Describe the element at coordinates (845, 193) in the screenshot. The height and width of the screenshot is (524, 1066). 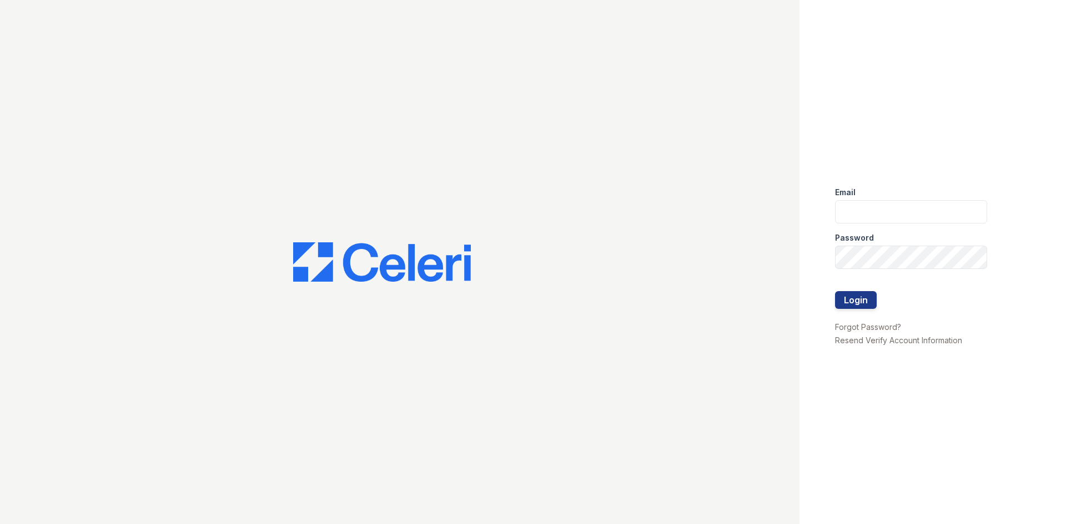
I see `label: Email` at that location.